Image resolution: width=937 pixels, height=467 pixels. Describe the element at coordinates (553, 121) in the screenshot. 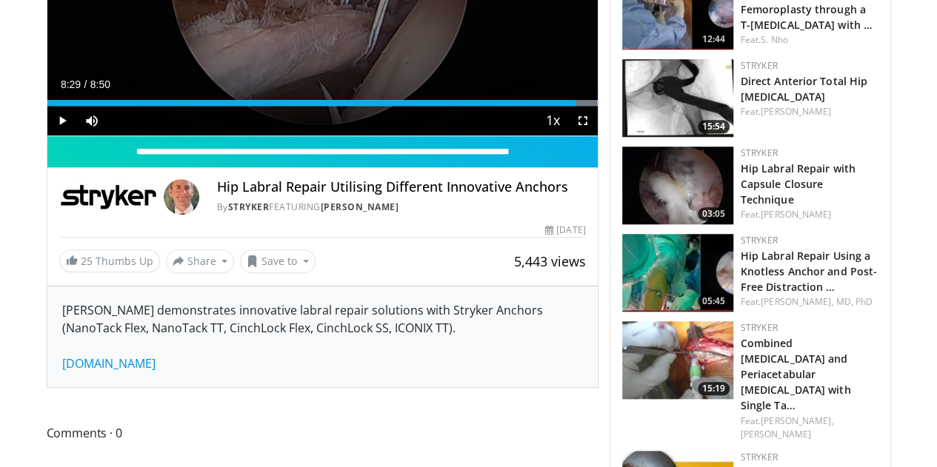

I see `button: Playback Rate` at that location.